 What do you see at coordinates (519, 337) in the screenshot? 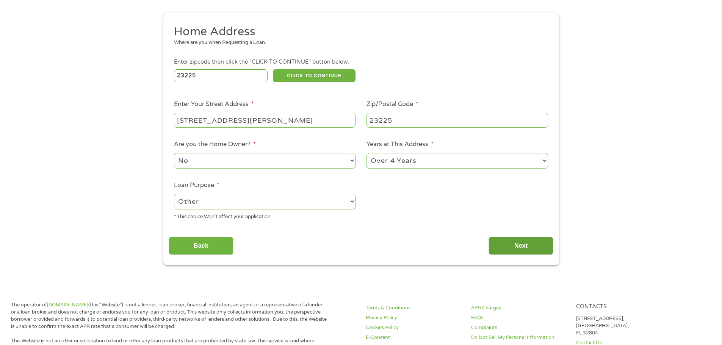
I see `a: Do Not Sell My Personal Information` at bounding box center [519, 337].